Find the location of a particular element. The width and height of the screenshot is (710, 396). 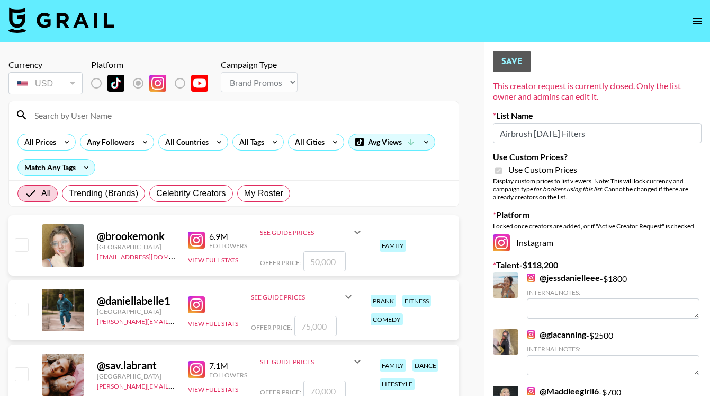

input: 50,000 is located at coordinates (325, 261).